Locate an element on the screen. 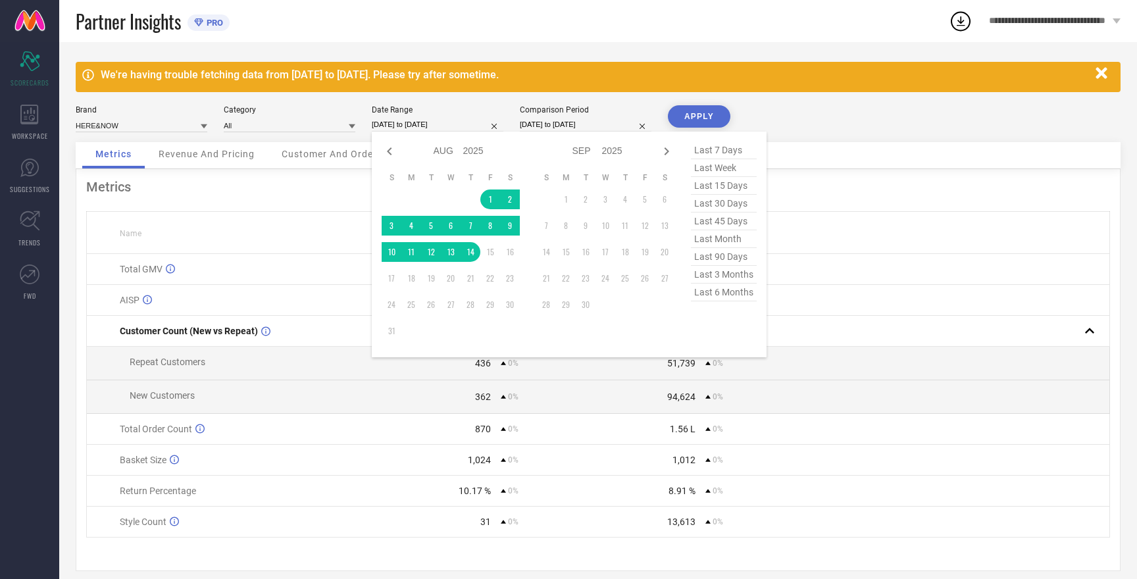  span: Customer And Orders is located at coordinates (332, 154).